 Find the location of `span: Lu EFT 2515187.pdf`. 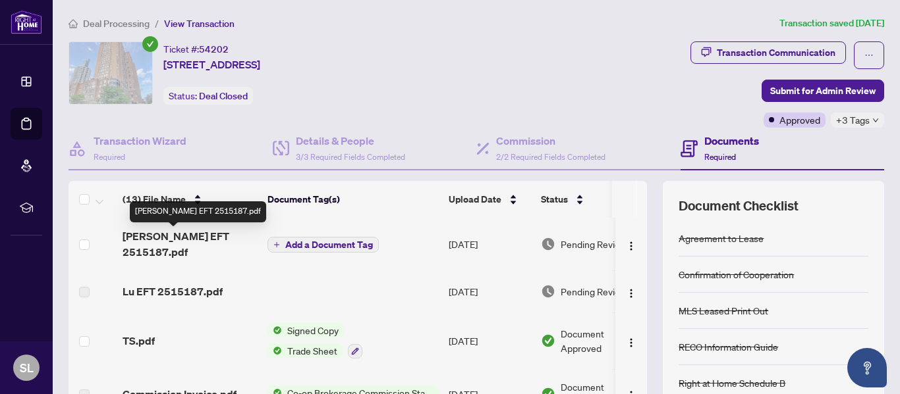

span: Lu EFT 2515187.pdf is located at coordinates (173, 292).